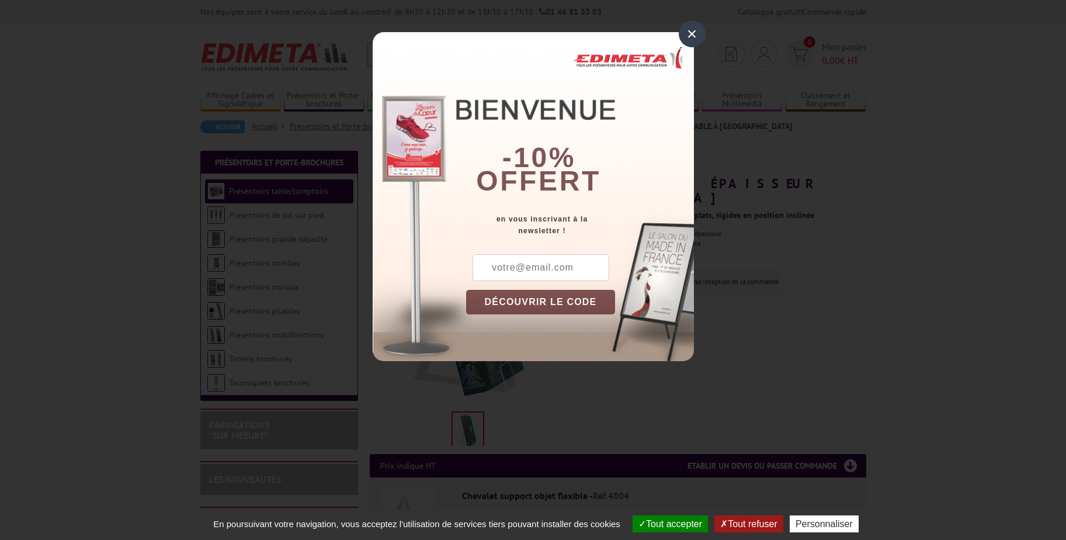 The width and height of the screenshot is (1066, 540). I want to click on b: -10%, so click(539, 157).